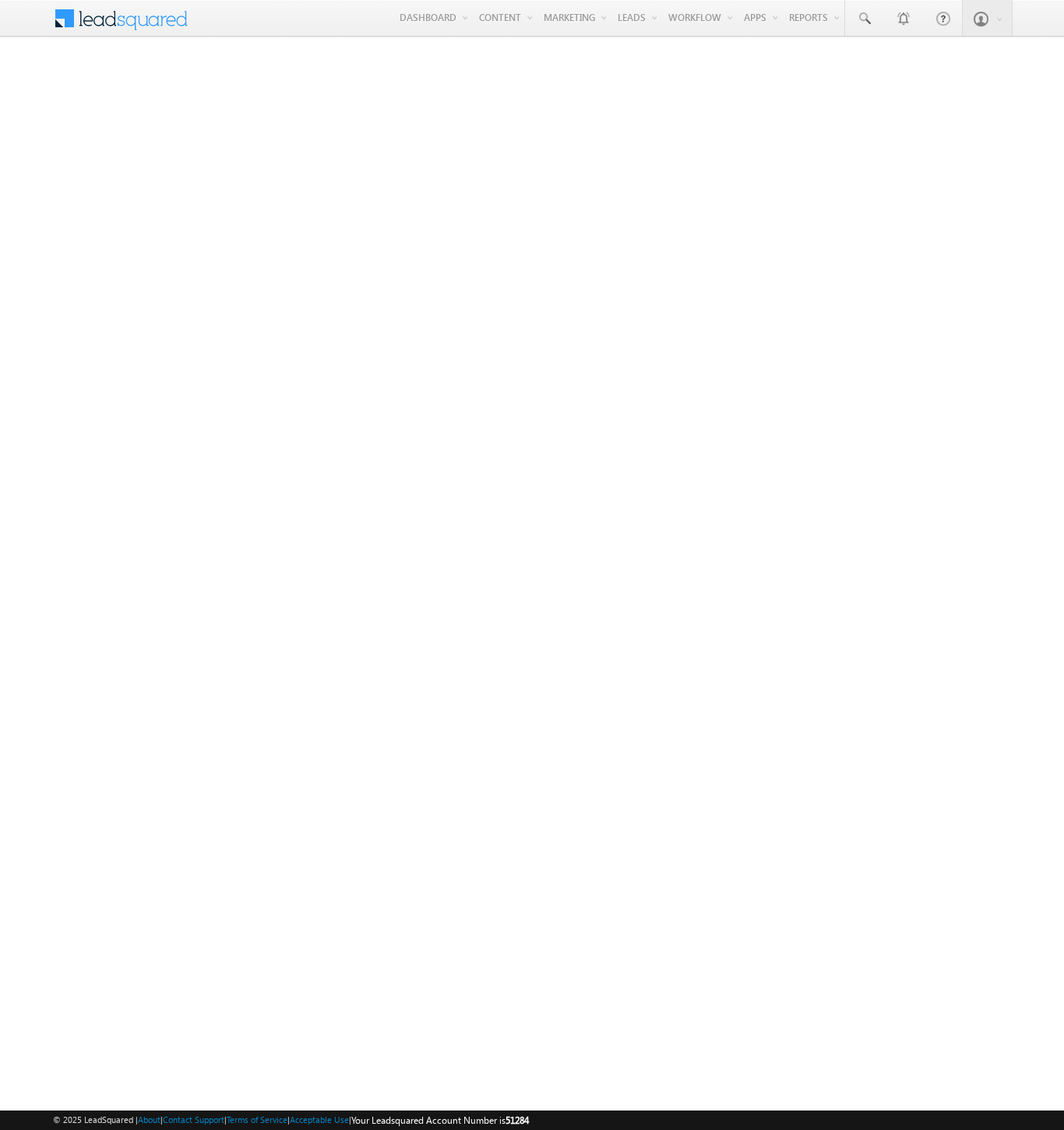 The image size is (1064, 1130). I want to click on a: Acceptable Use, so click(319, 1119).